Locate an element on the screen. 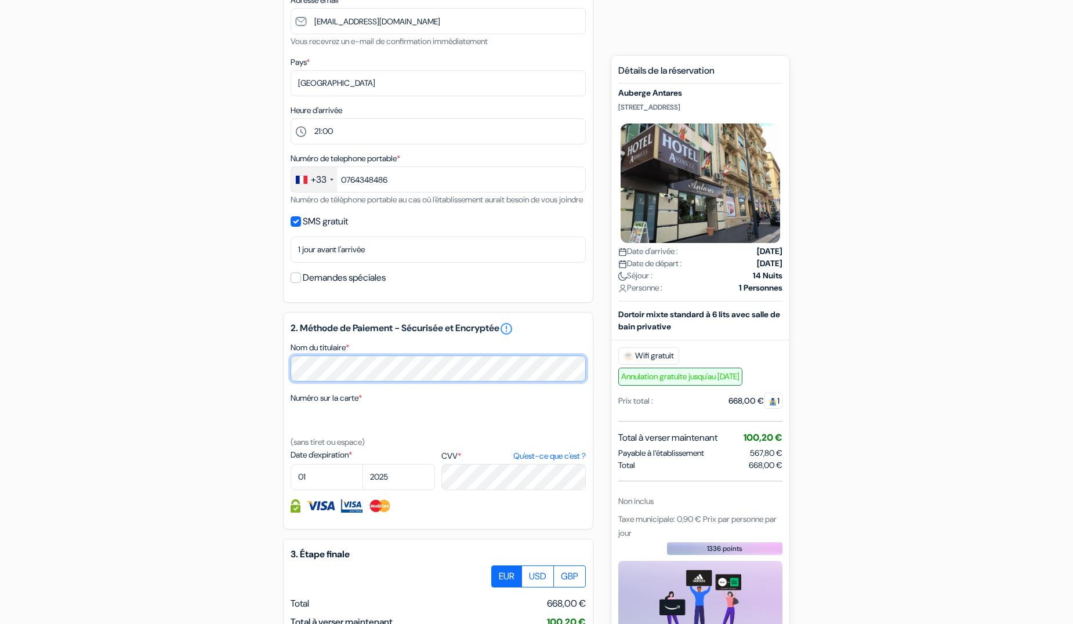  div: 668,00 € is located at coordinates (755, 401).